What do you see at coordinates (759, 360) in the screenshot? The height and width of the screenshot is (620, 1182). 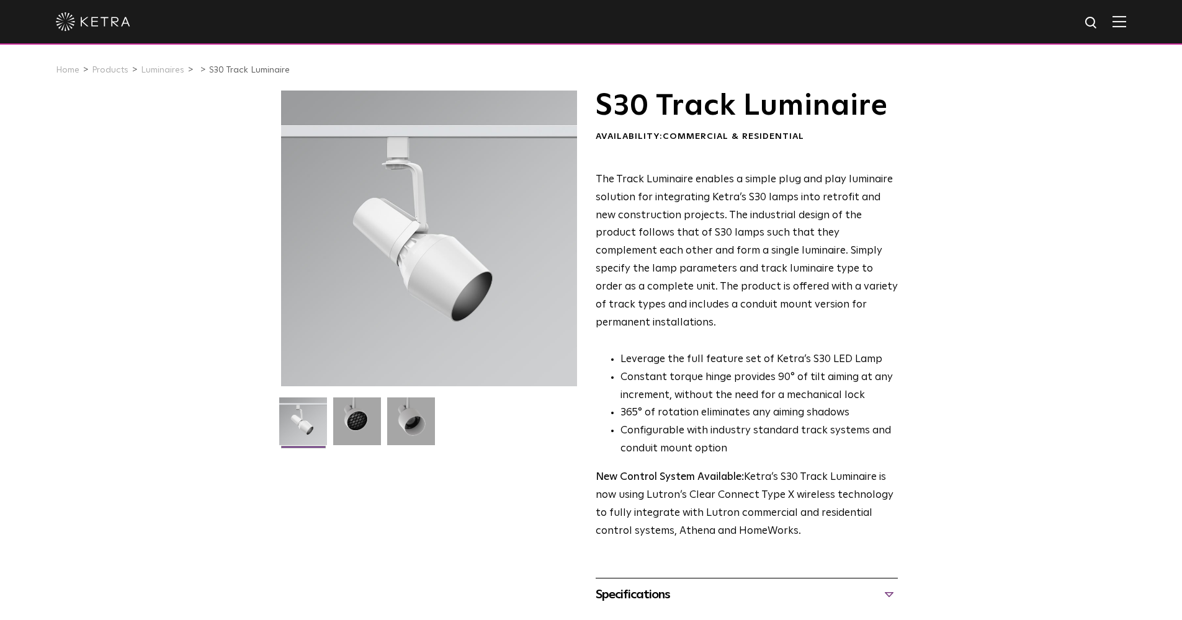 I see `li: Leverage the full feature set of Ketra’s S30 LED Lamp` at bounding box center [759, 360].